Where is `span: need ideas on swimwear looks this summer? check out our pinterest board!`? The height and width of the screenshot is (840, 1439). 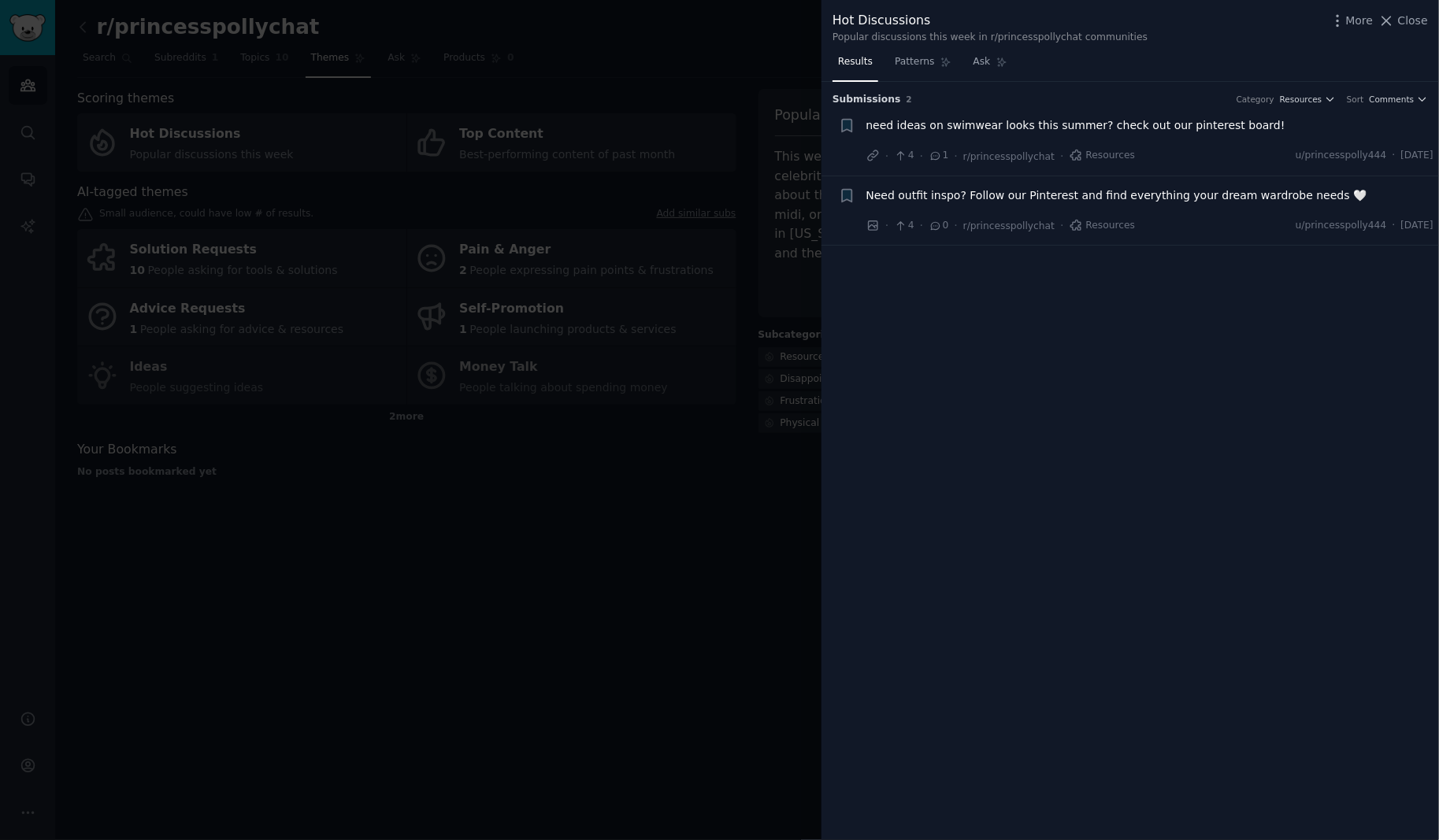 span: need ideas on swimwear looks this summer? check out our pinterest board! is located at coordinates (1076, 125).